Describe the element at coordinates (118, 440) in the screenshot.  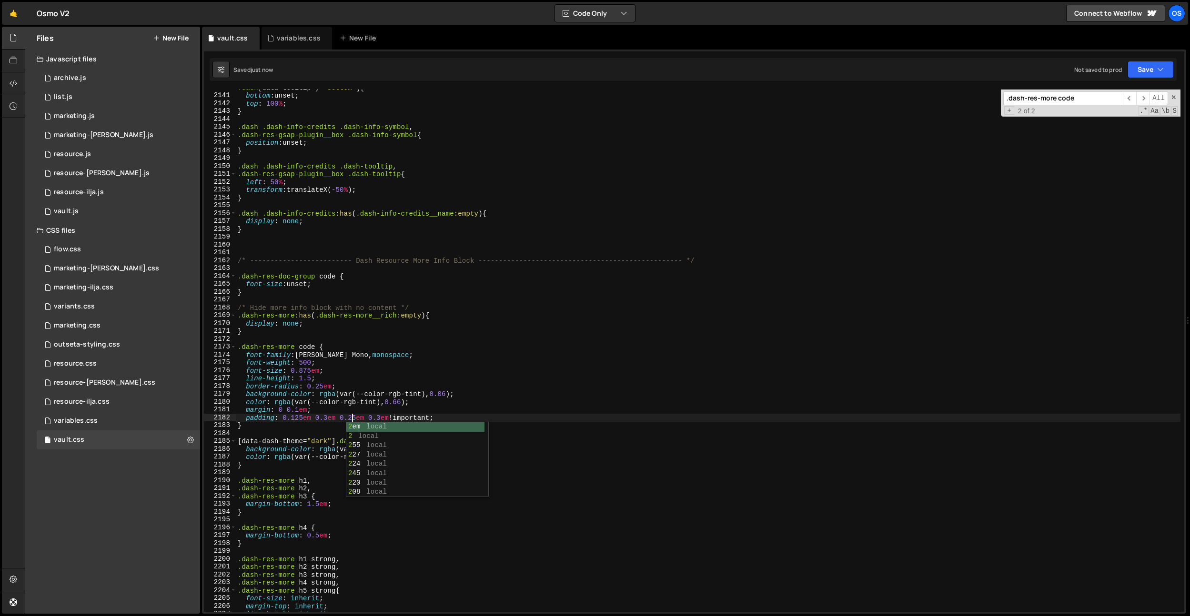
I see `div: 16596/45153.css` at that location.